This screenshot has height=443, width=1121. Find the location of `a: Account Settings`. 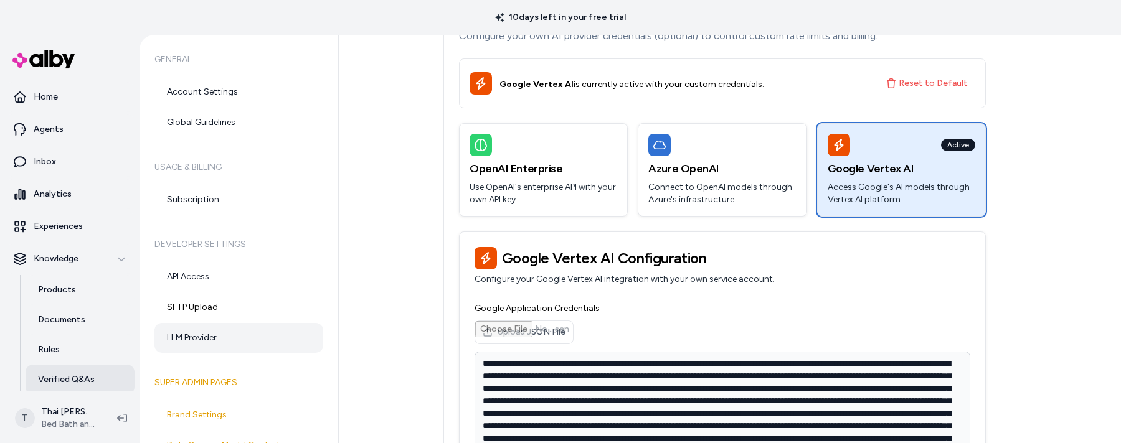

a: Account Settings is located at coordinates (239, 92).